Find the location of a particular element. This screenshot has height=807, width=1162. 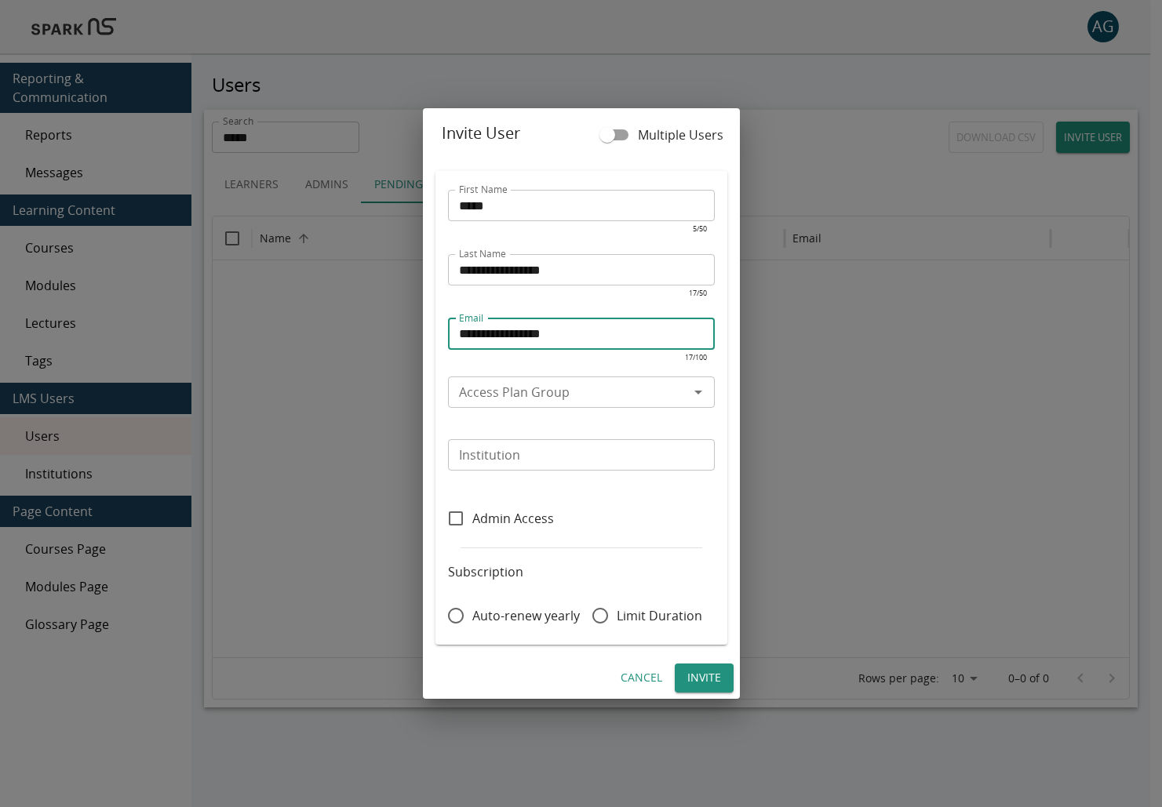

span: Multiple Users is located at coordinates (680, 135).